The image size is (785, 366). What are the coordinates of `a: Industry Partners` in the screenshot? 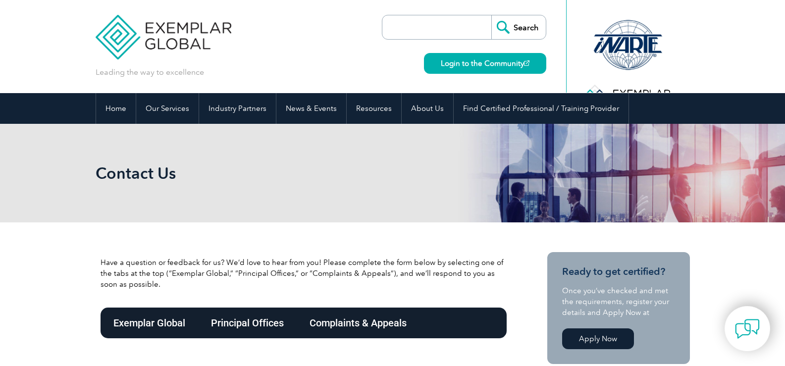 It's located at (237, 108).